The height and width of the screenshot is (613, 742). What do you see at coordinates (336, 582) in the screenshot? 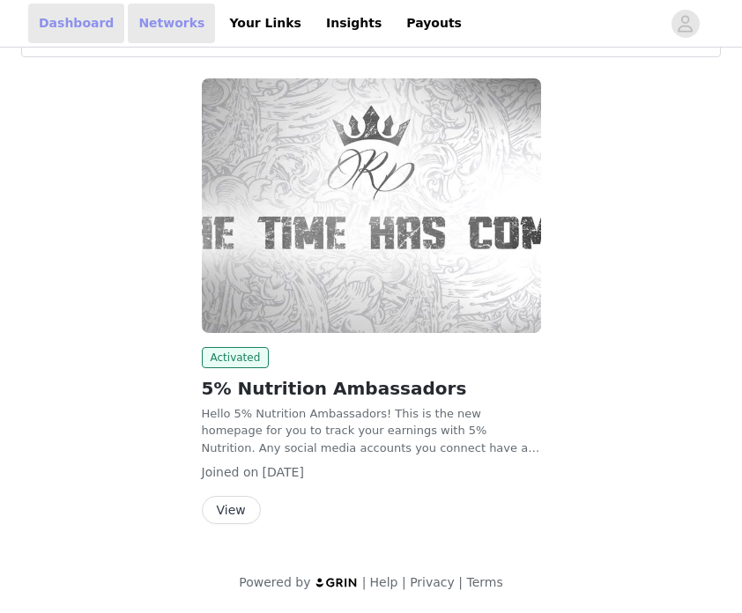
I see `img: logo` at bounding box center [336, 582].